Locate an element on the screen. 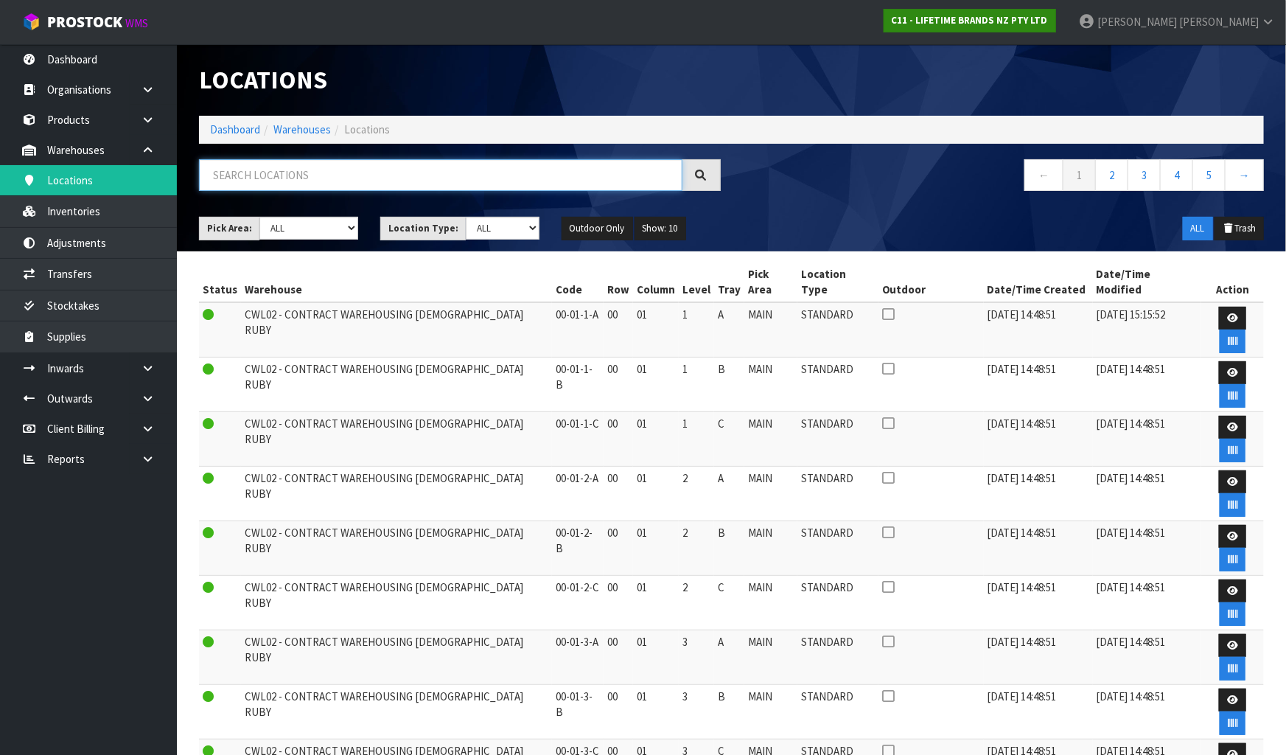 The height and width of the screenshot is (755, 1286). th: Status is located at coordinates (220, 282).